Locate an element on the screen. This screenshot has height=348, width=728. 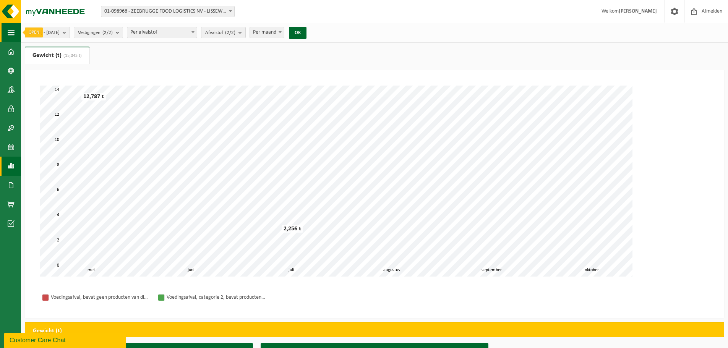
div: 12,787 t is located at coordinates (94, 97).